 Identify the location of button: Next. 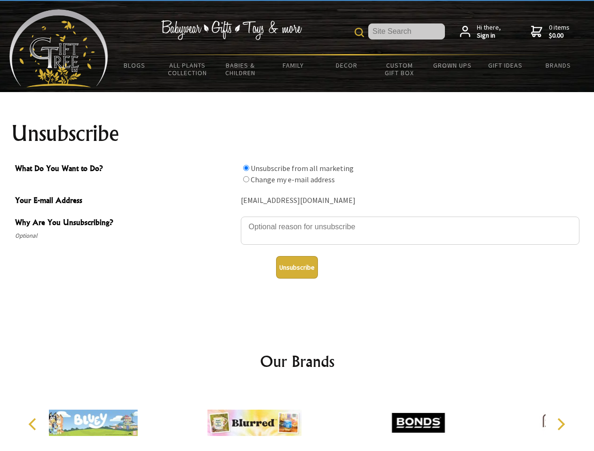
(560, 424).